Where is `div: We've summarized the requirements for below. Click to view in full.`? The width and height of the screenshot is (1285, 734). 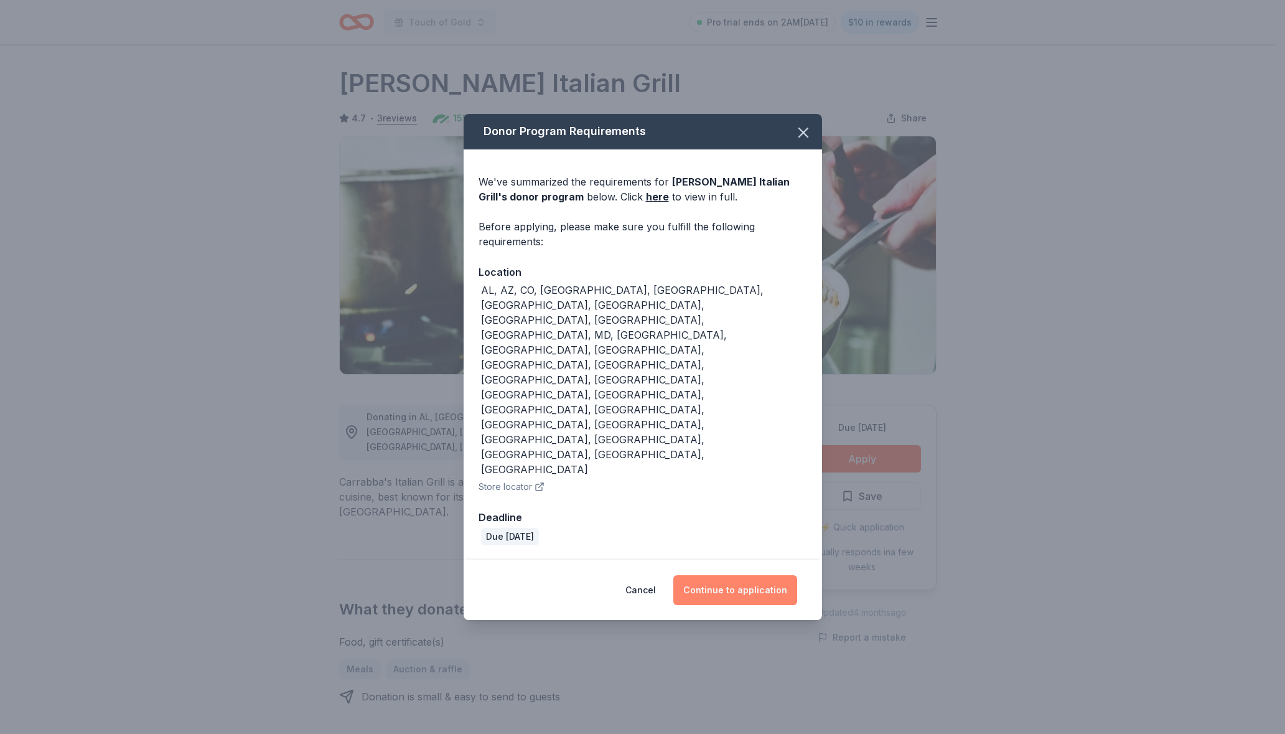
div: We've summarized the requirements for below. Click to view in full. is located at coordinates (643, 189).